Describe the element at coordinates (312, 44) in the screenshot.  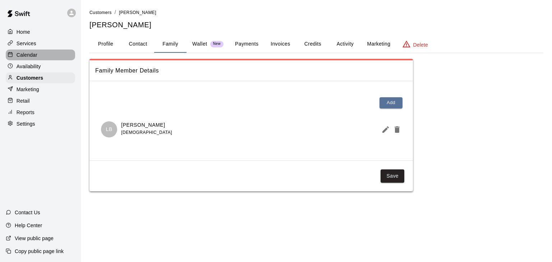
I see `button: Credits` at that location.